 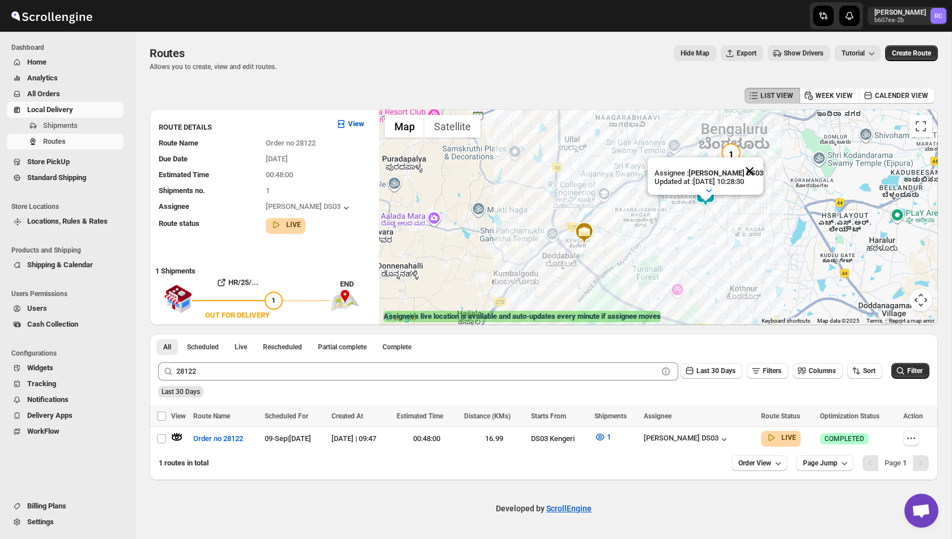 What do you see at coordinates (522, 317) in the screenshot?
I see `label: Assignee's live location is available and auto-updates every minute if assignee moves` at bounding box center [522, 317].